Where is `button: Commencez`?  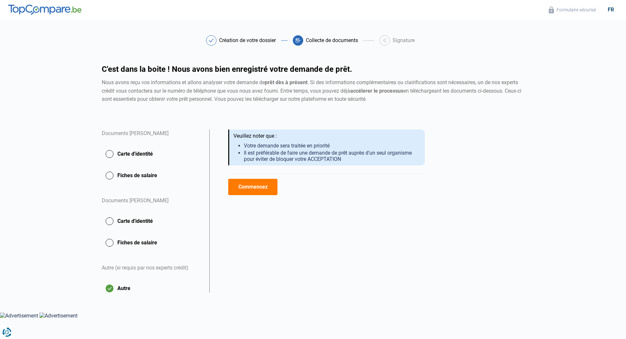
button: Commencez is located at coordinates (253, 187).